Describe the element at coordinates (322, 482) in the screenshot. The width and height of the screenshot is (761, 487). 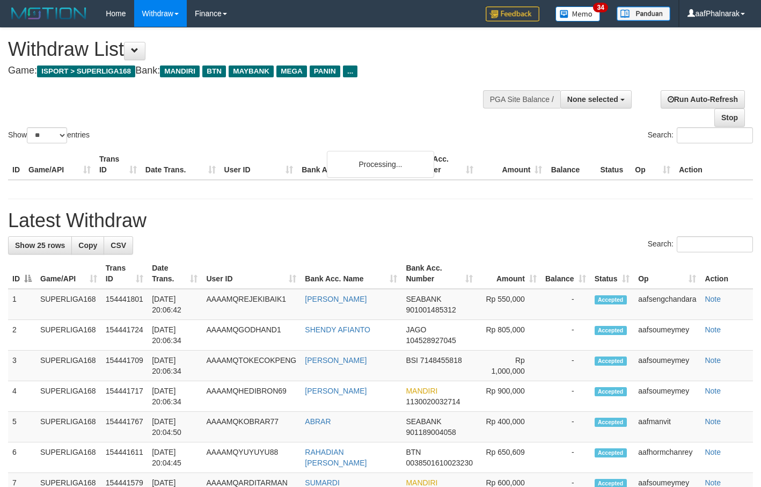
I see `a: SUMARDI` at that location.